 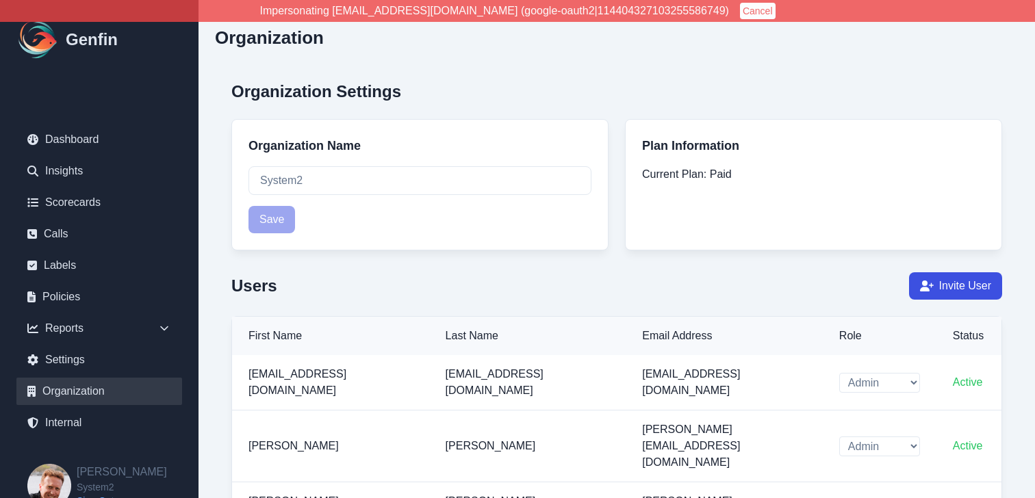 I want to click on a: Policies, so click(x=99, y=297).